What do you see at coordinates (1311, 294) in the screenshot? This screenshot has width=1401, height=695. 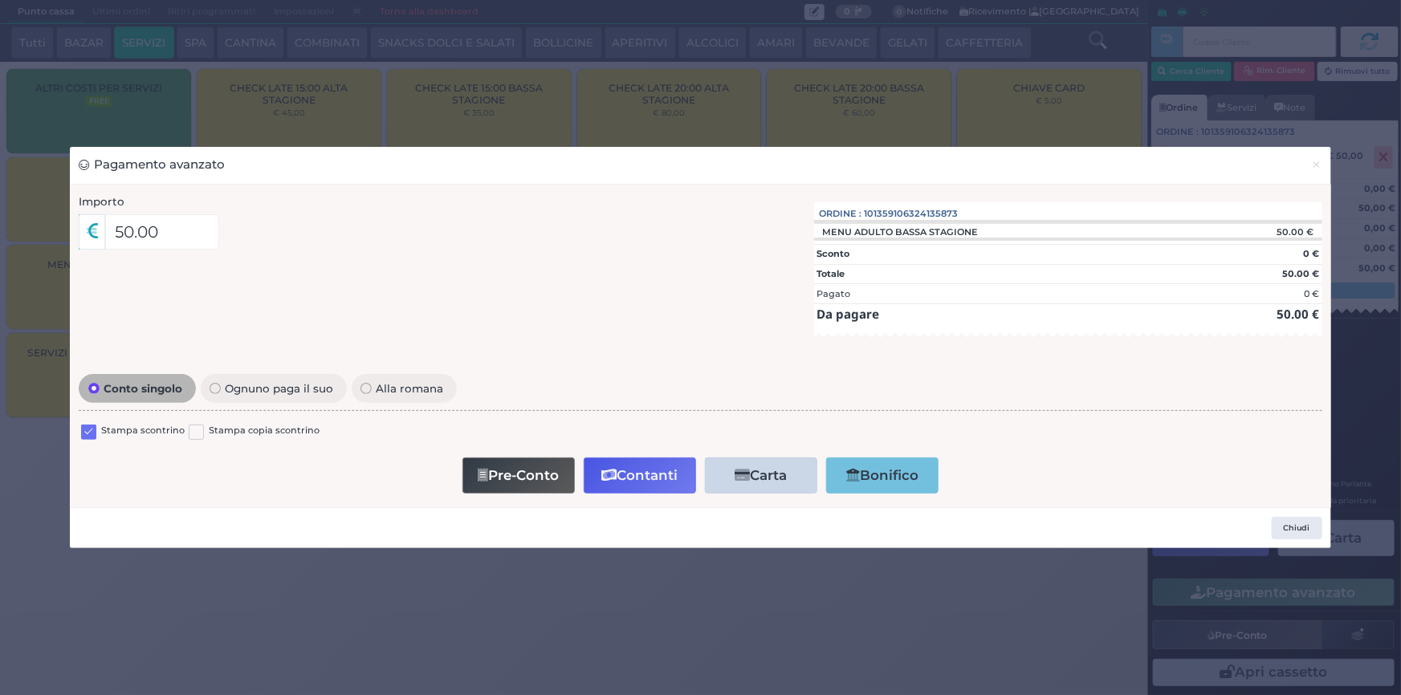 I see `div: 0 €` at bounding box center [1311, 294].